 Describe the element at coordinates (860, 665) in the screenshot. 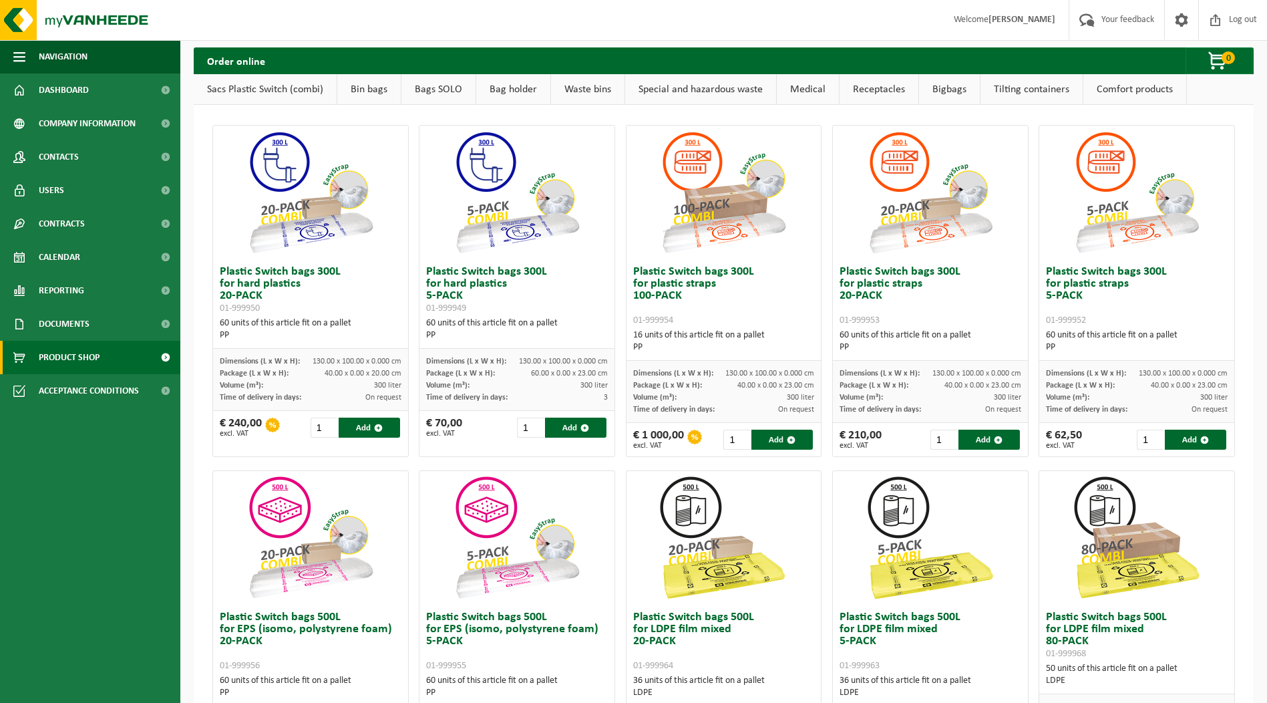

I see `span: 01-999963` at that location.